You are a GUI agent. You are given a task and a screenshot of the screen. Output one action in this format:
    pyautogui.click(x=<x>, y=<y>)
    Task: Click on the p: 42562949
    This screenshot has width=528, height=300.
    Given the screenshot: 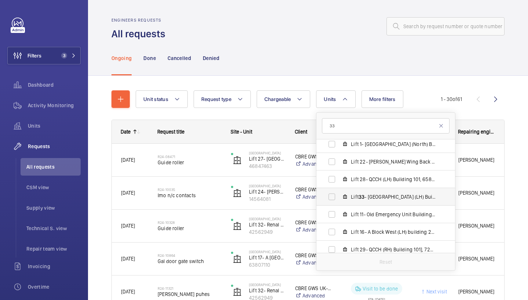 What is the action you would take?
    pyautogui.click(x=267, y=232)
    